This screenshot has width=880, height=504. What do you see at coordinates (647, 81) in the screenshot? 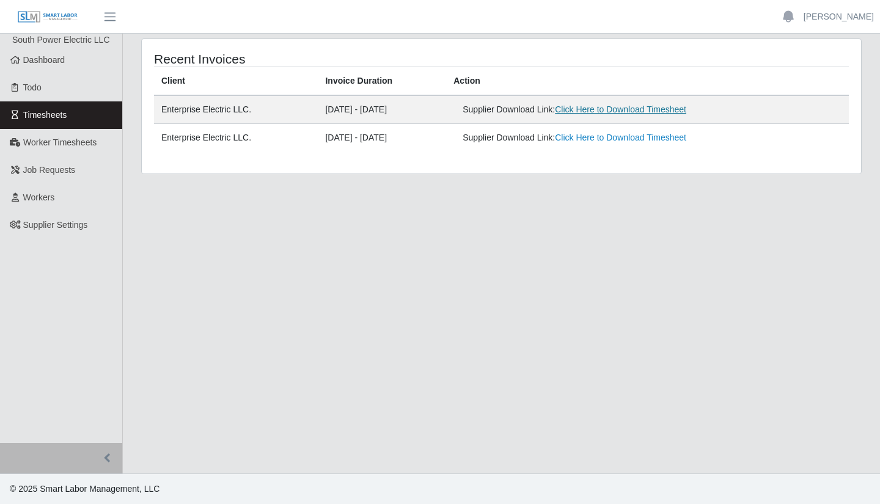
I see `th: Action` at bounding box center [647, 81].